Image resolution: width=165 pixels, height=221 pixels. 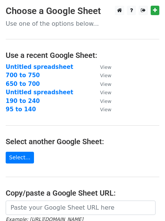 What do you see at coordinates (82, 141) in the screenshot?
I see `h4: Select another Google Sheet:` at bounding box center [82, 141].